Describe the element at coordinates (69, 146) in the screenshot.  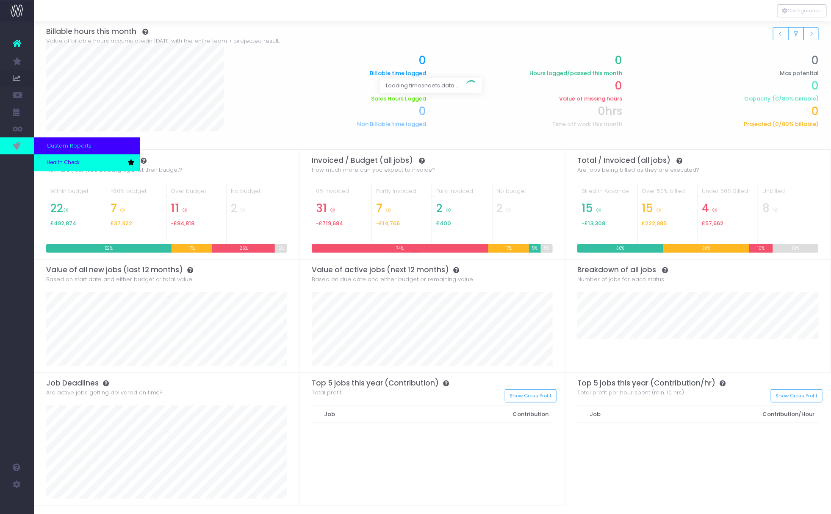
I see `span: Custom Reports` at that location.